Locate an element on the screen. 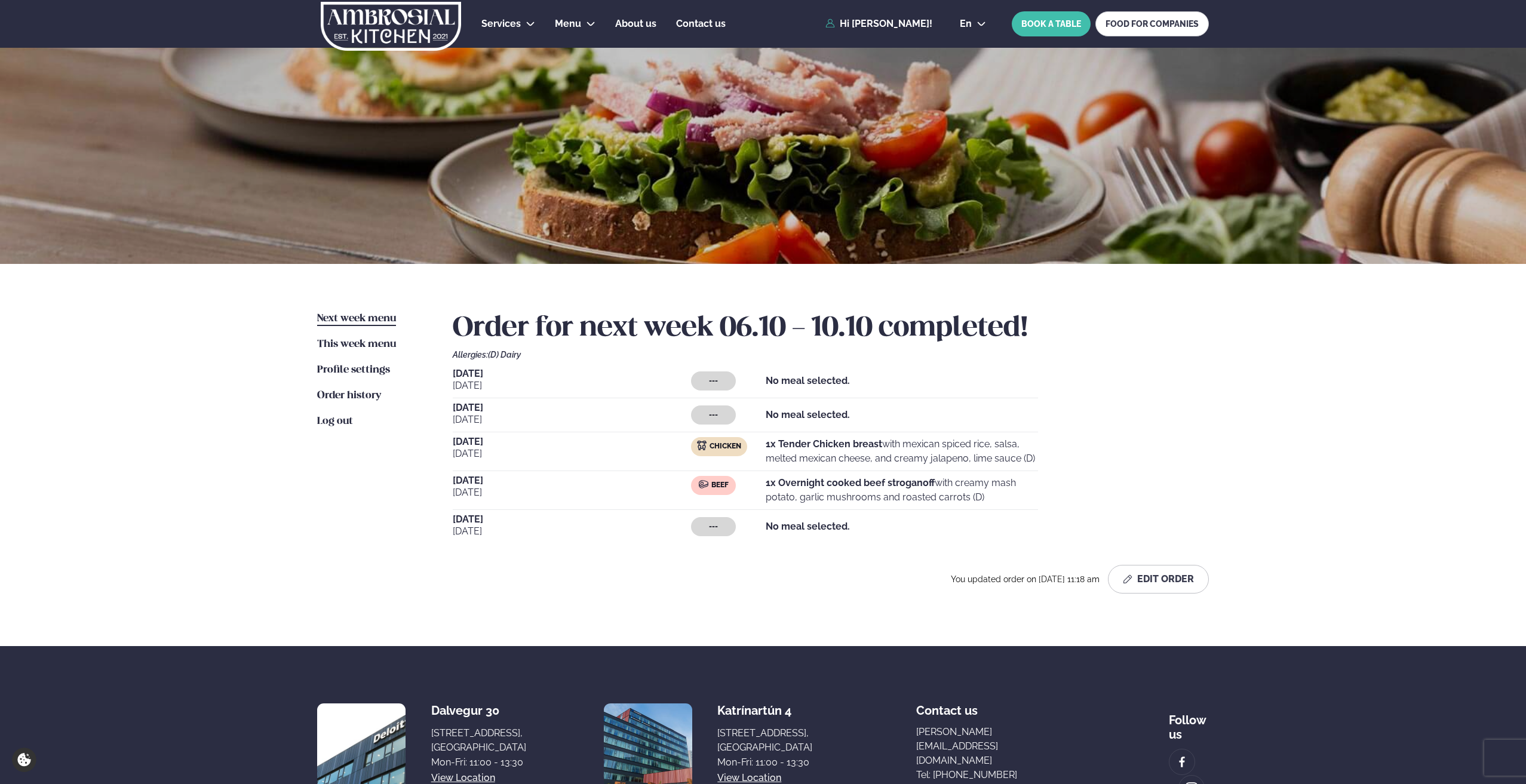 Image resolution: width=1526 pixels, height=784 pixels. span: Profile settings is located at coordinates (353, 369).